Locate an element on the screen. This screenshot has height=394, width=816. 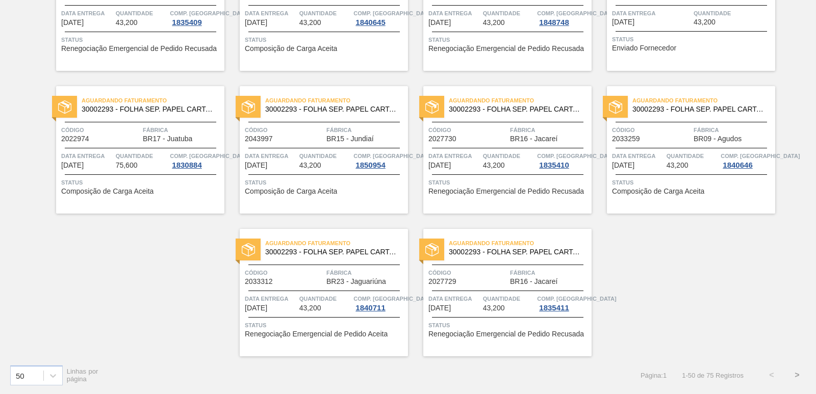
span: BR15 - Jundiaí is located at coordinates (350, 139).